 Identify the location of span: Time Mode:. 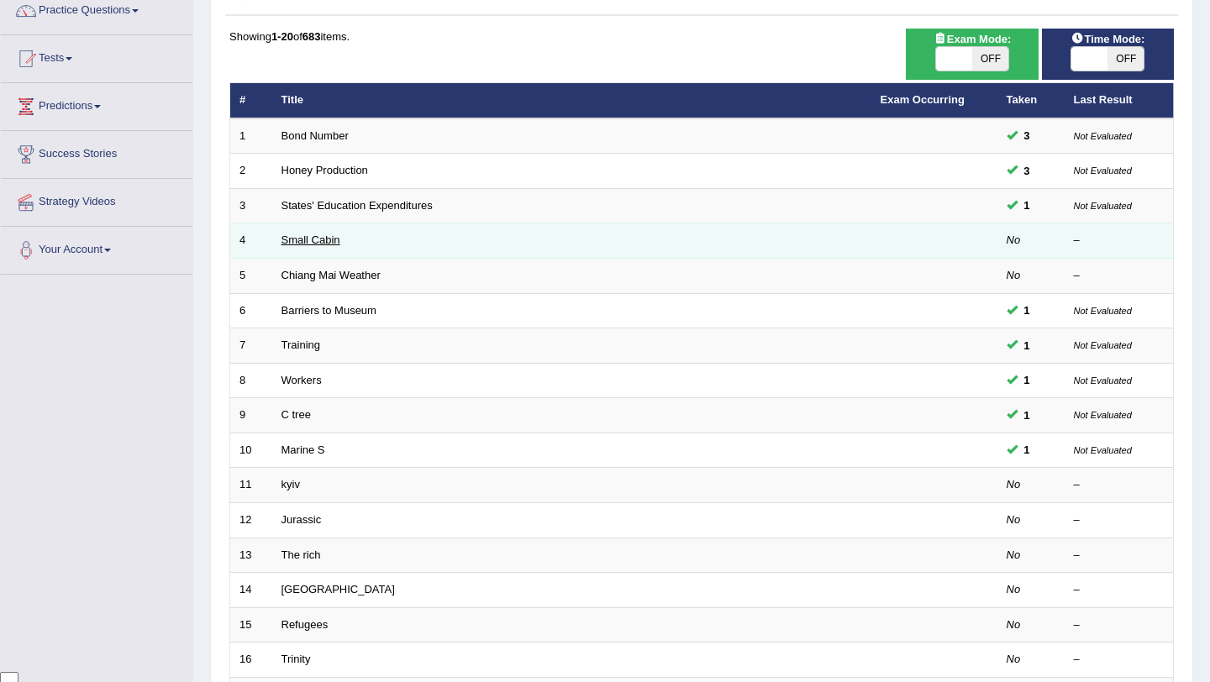
(1107, 39).